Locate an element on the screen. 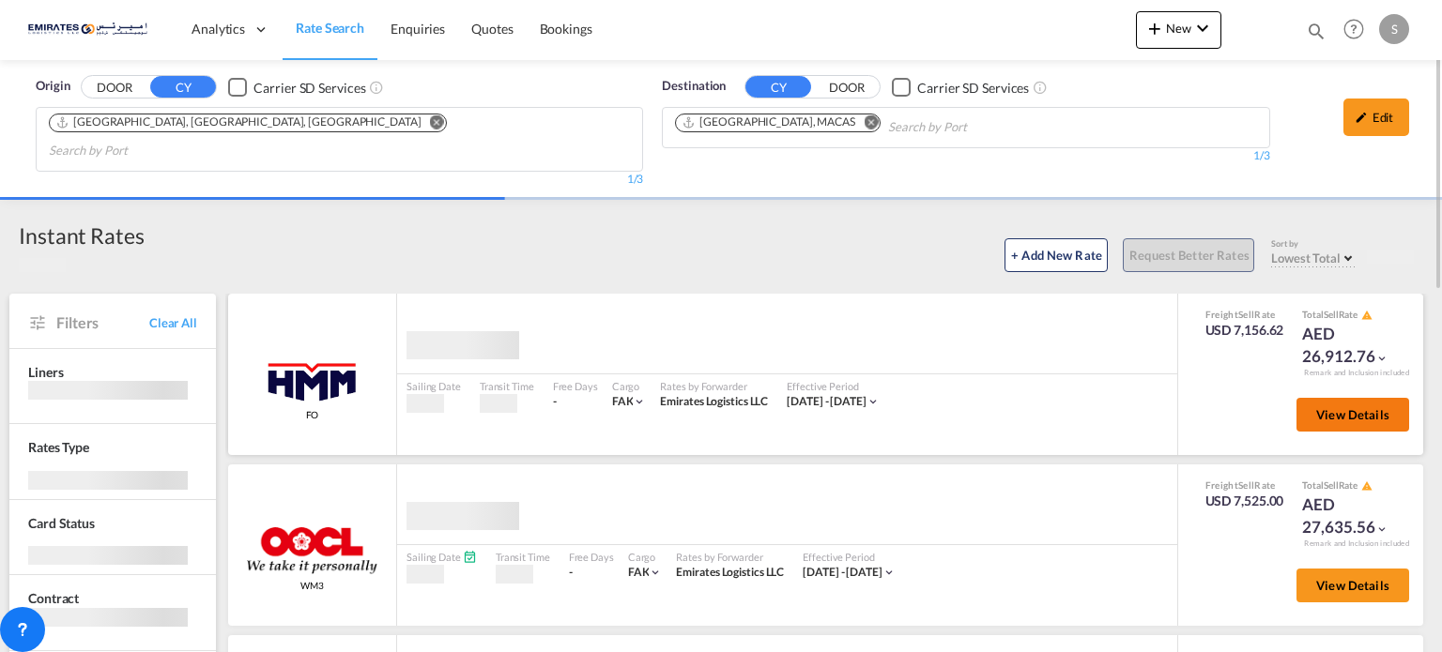 This screenshot has width=1442, height=652. div: S is located at coordinates (1394, 29).